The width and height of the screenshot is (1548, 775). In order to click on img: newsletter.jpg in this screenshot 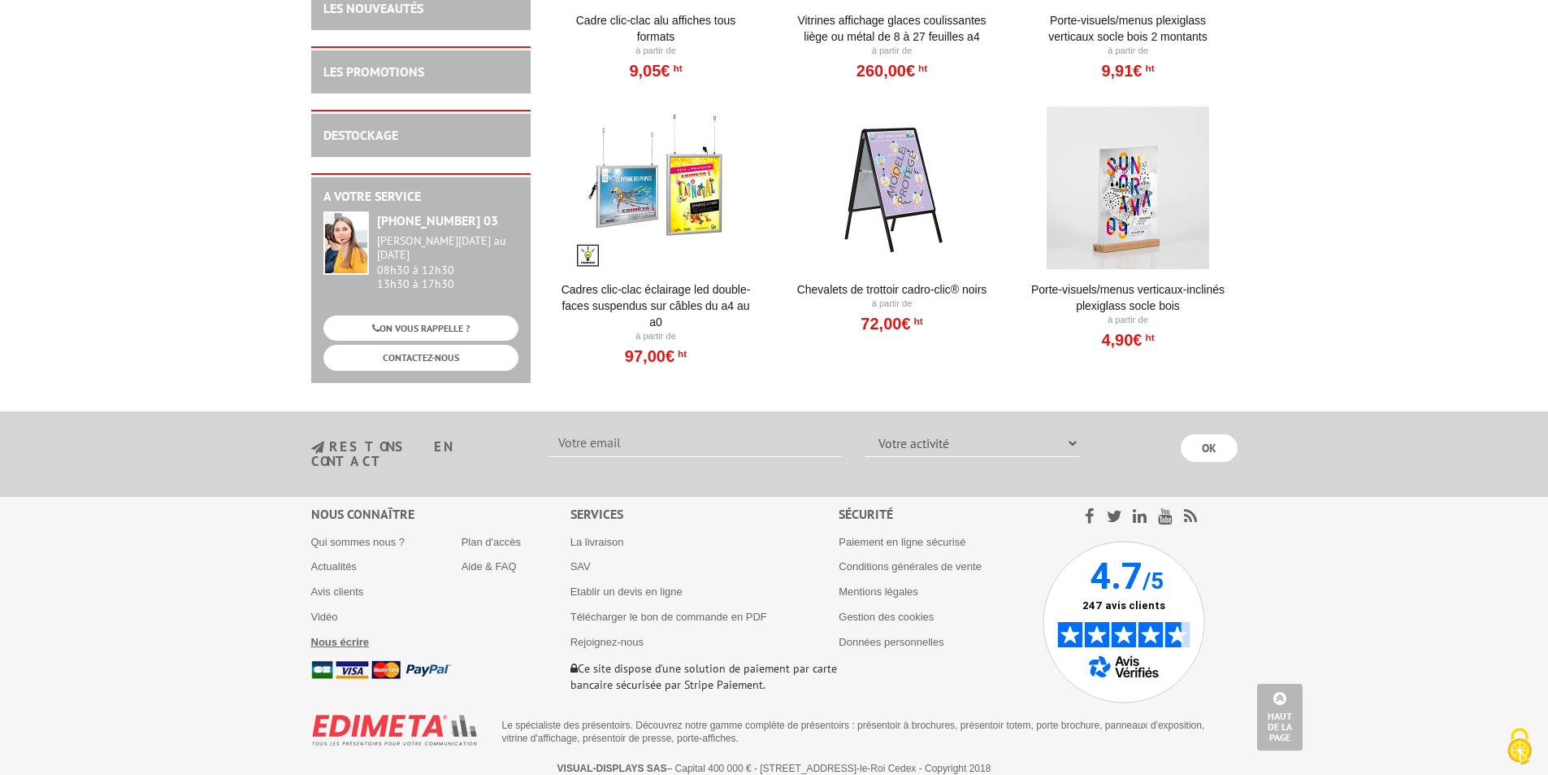, I will do `click(318, 447)`.